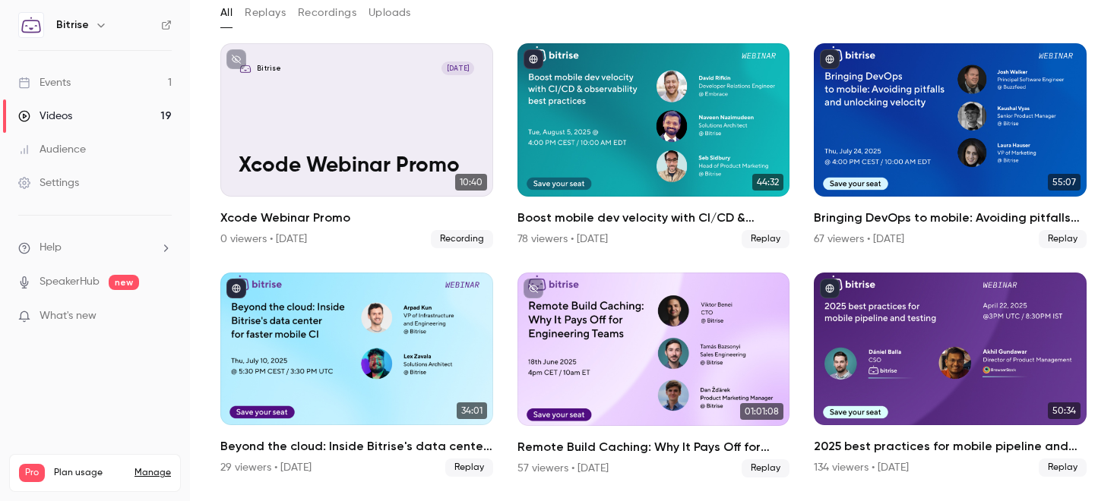 This screenshot has width=1117, height=501. Describe the element at coordinates (356, 166) in the screenshot. I see `p: Xcode Webinar Promo` at that location.